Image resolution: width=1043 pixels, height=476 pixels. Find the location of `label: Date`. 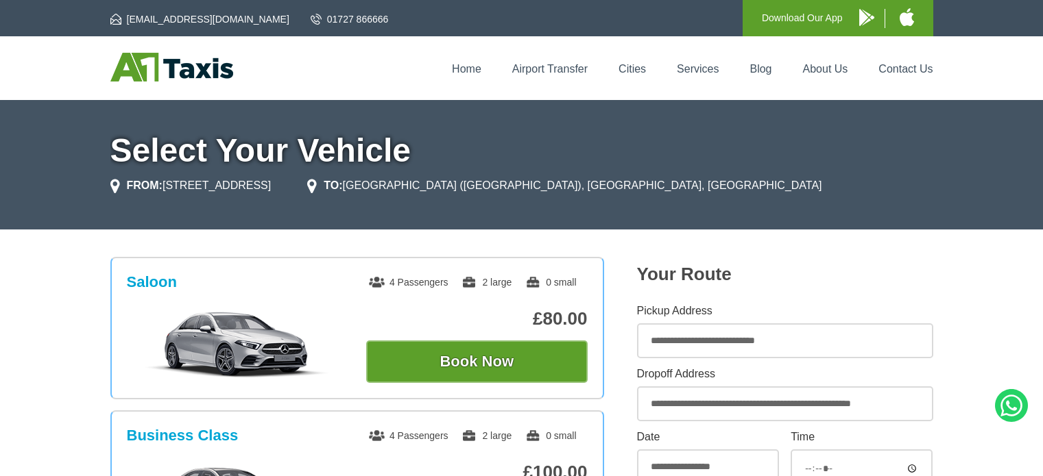

label: Date is located at coordinates (707, 437).